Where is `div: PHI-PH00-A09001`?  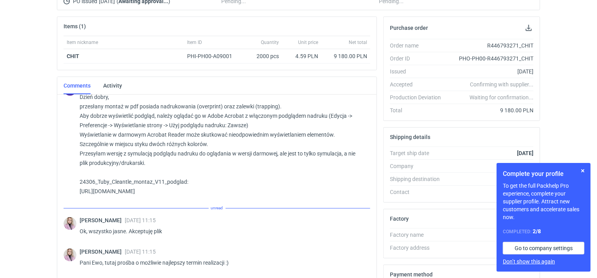
div: PHI-PH00-A09001 is located at coordinates (213, 56).